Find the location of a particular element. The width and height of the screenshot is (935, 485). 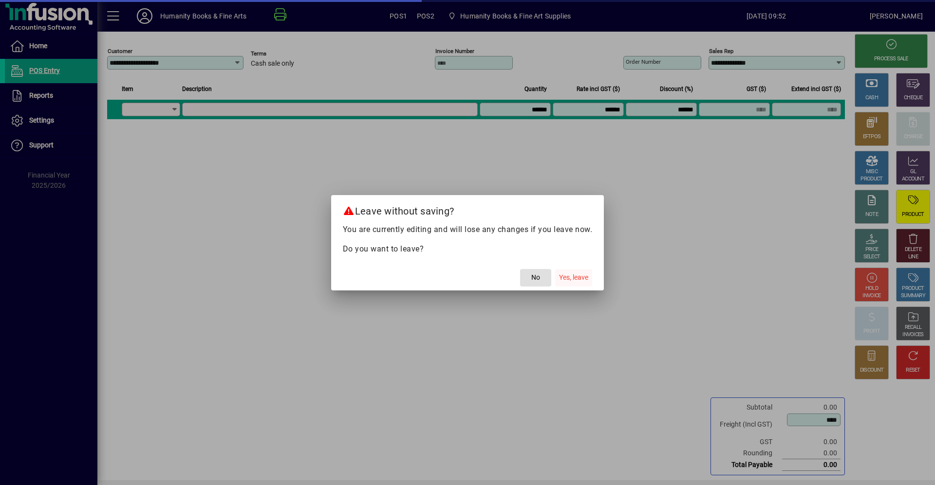

p: You are currently editing and will lose any changes if you leave now. is located at coordinates (467, 230).